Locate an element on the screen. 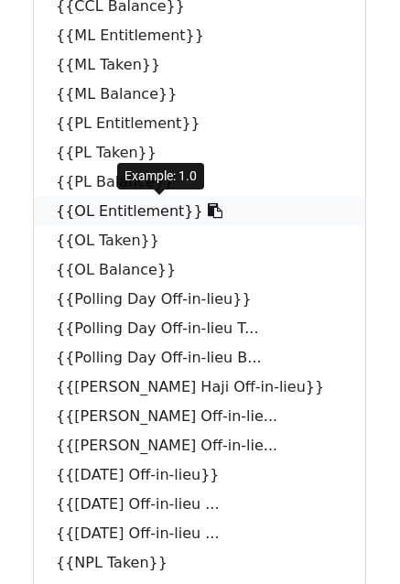 Image resolution: width=400 pixels, height=584 pixels. a: {{Polling Day Off-in-lieu T... is located at coordinates (199, 328).